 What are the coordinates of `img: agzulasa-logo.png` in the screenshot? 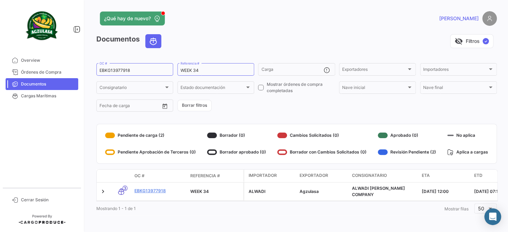 It's located at (42, 26).